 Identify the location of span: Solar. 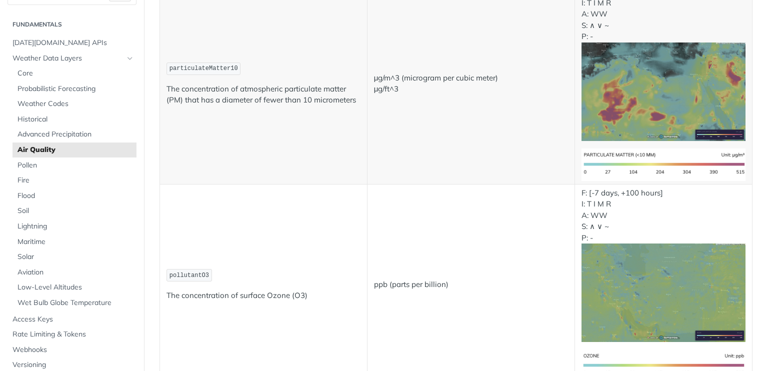
(75, 257).